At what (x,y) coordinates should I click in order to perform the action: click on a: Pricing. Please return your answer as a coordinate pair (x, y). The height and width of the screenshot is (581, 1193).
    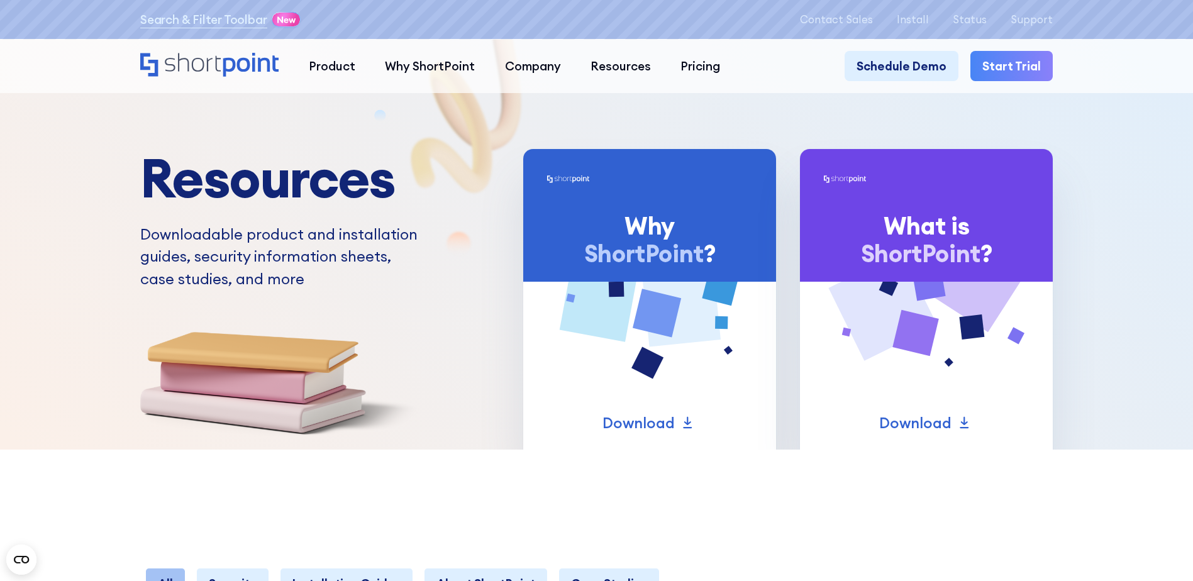
    Looking at the image, I should click on (700, 65).